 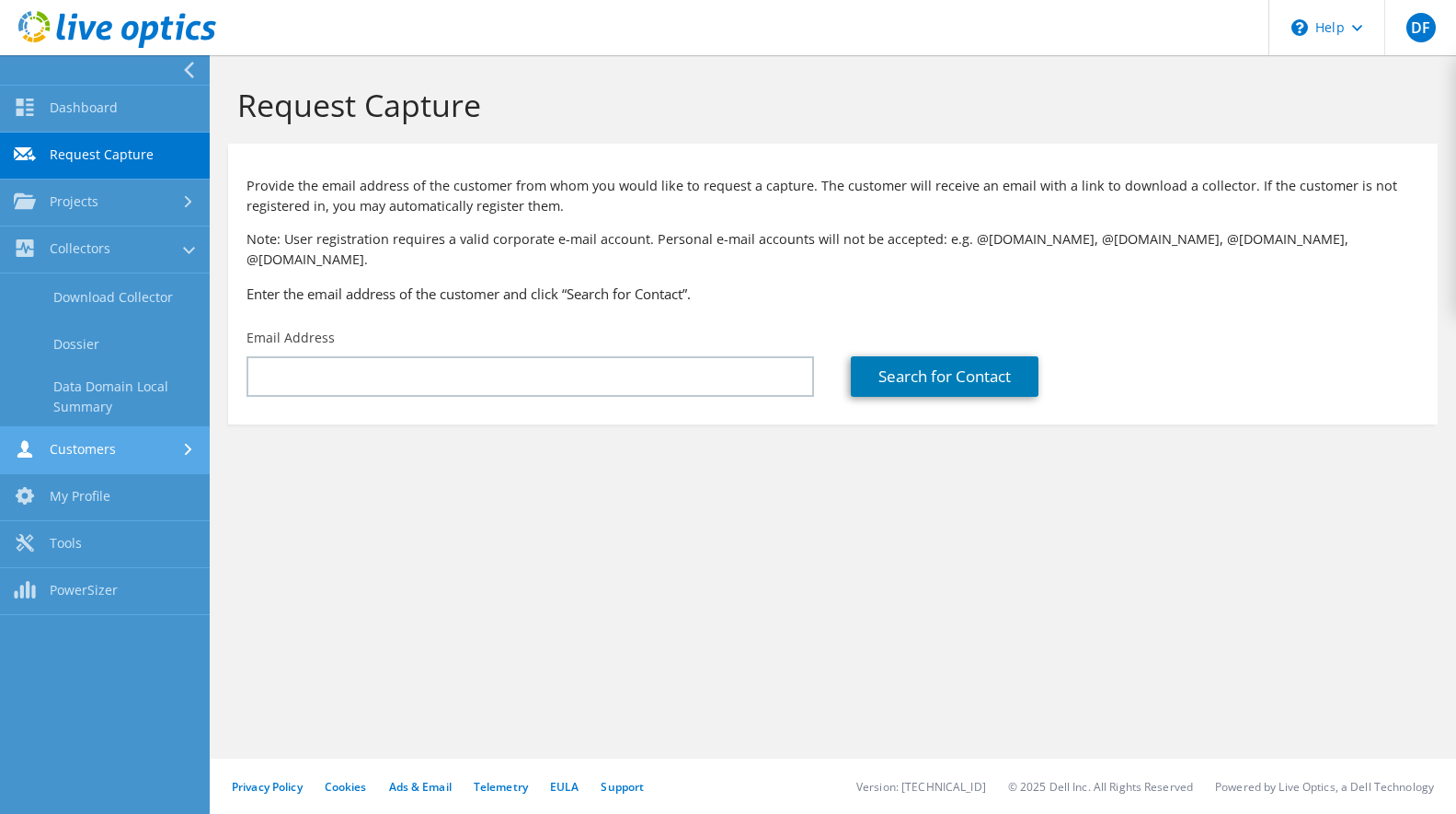 What do you see at coordinates (832, 250) in the screenshot?
I see `p: Note: User registration requires a valid corporate e-mail account. Personal e-mail accounts will ...` at bounding box center [832, 250].